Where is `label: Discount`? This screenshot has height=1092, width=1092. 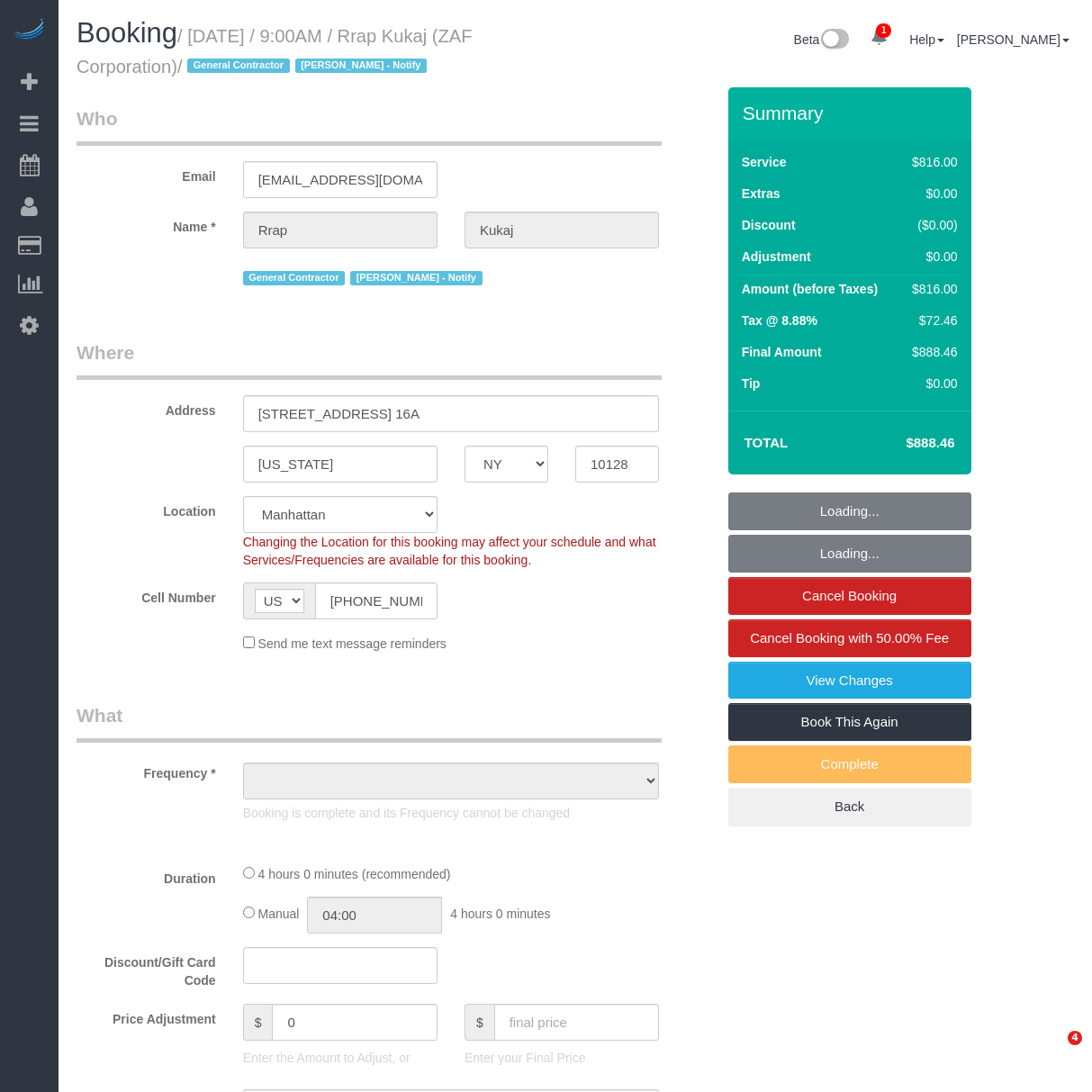 label: Discount is located at coordinates (768, 225).